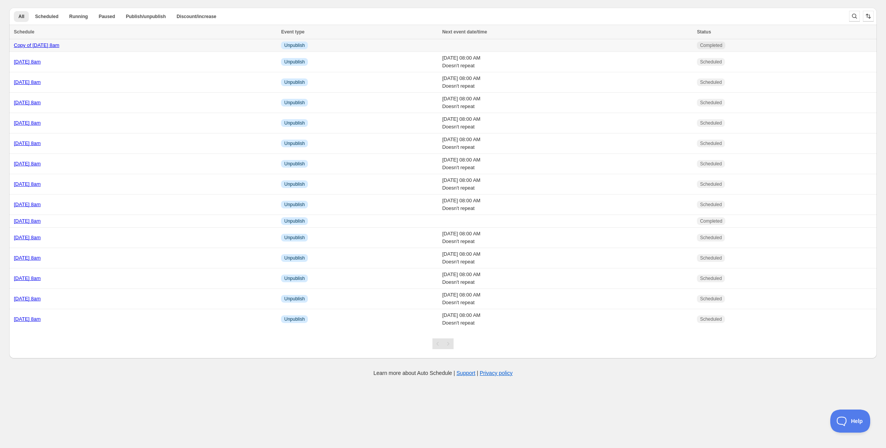  What do you see at coordinates (146, 17) in the screenshot?
I see `span: Publish/unpublish` at bounding box center [146, 17].